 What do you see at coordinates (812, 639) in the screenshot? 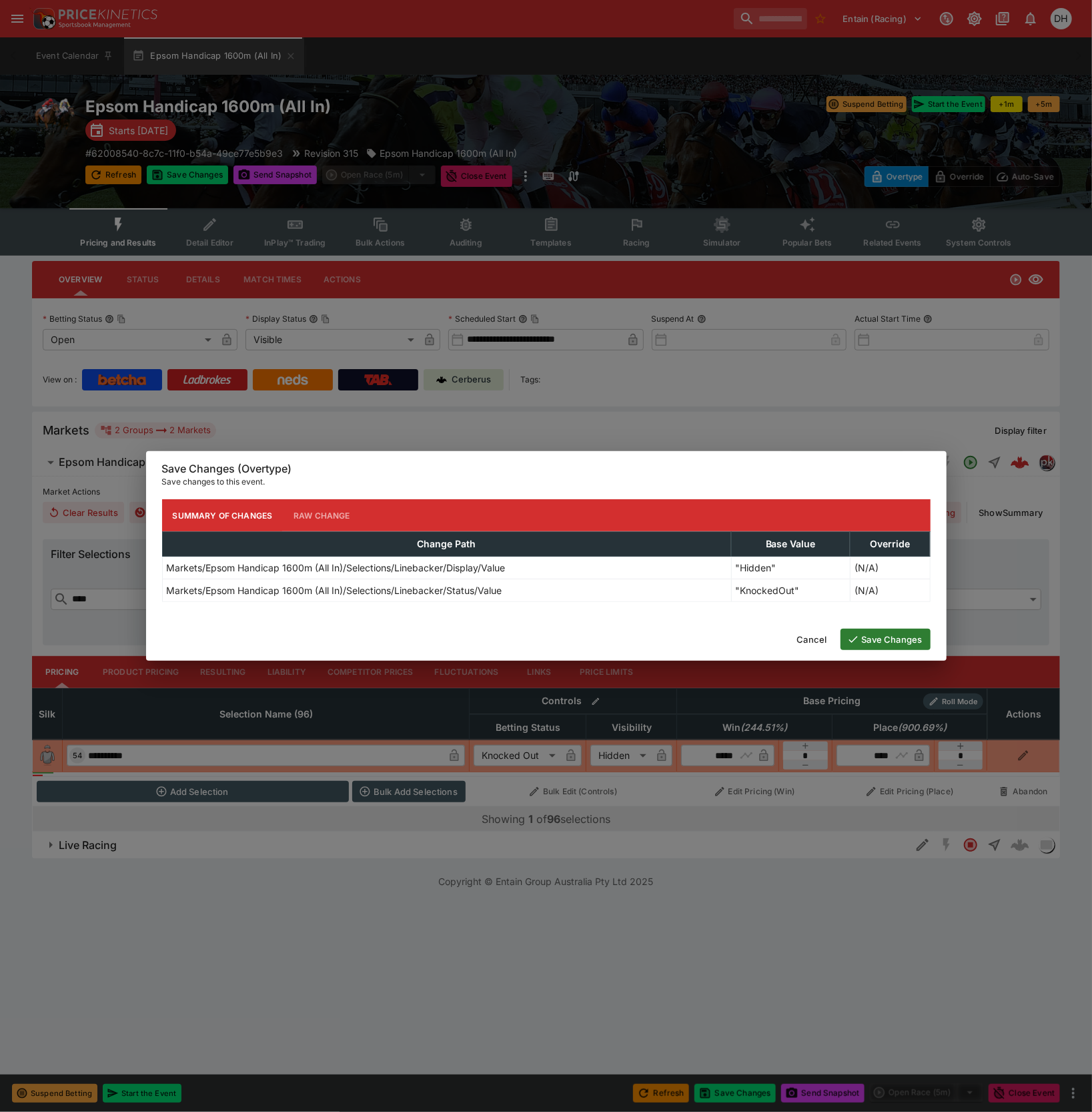
I see `button: Cancel` at bounding box center [812, 639].